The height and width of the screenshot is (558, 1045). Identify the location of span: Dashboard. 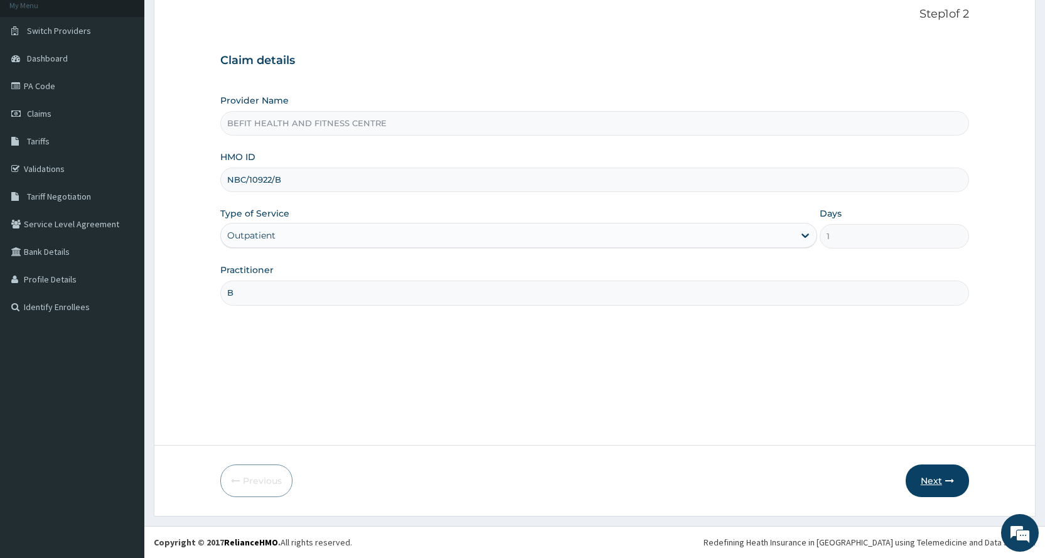
(47, 58).